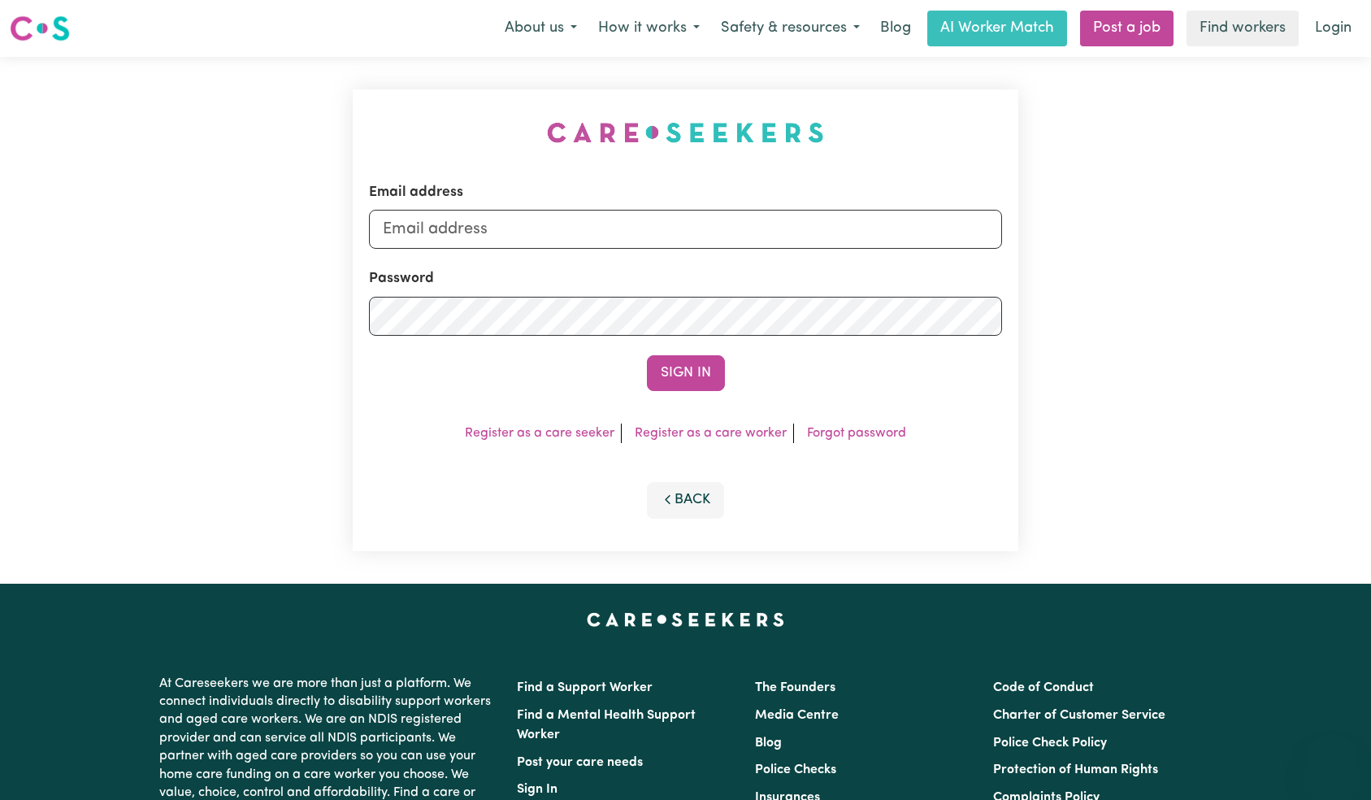 This screenshot has width=1371, height=800. I want to click on a: Find workers, so click(1243, 28).